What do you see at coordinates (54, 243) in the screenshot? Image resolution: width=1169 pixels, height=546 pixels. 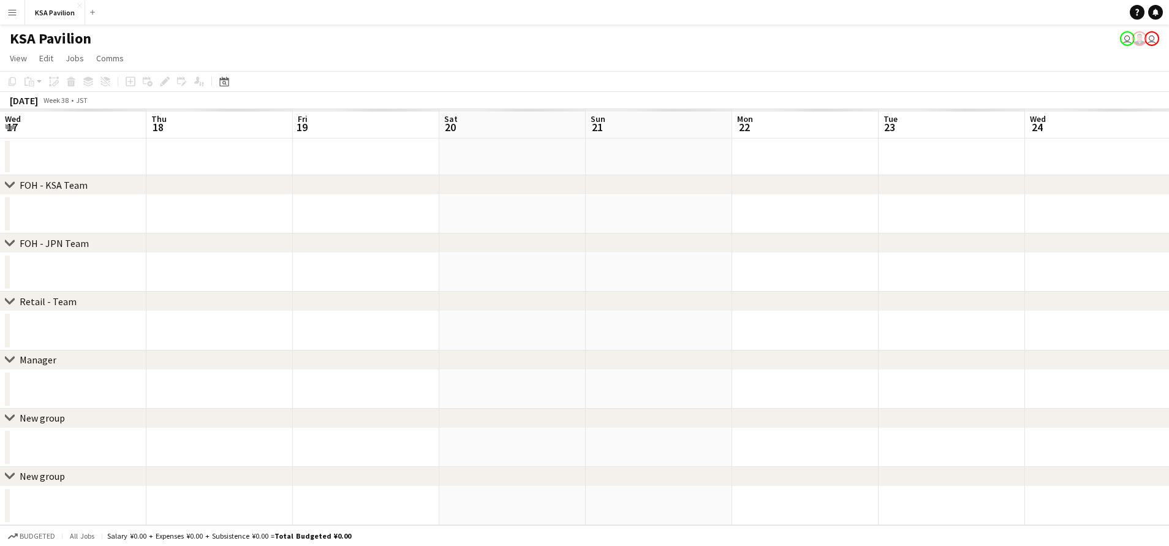 I see `div: FOH - JPN Team` at bounding box center [54, 243].